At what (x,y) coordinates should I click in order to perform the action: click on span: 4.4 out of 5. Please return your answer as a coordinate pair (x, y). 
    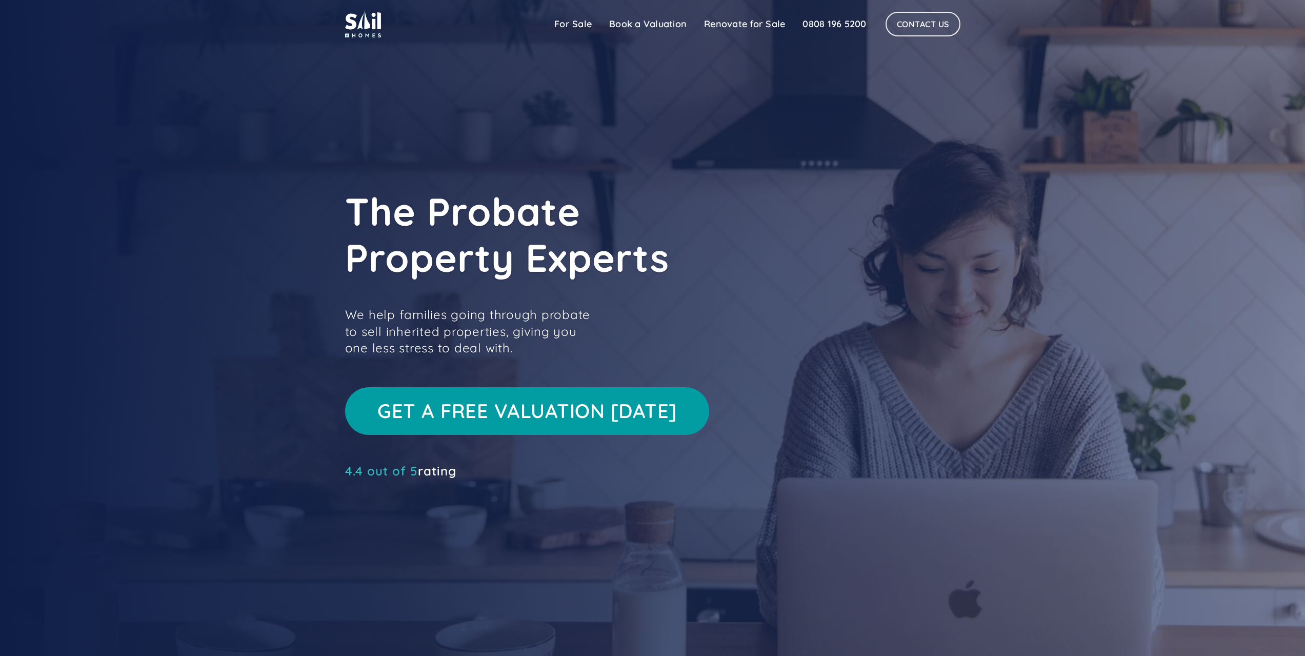
    Looking at the image, I should click on (381, 471).